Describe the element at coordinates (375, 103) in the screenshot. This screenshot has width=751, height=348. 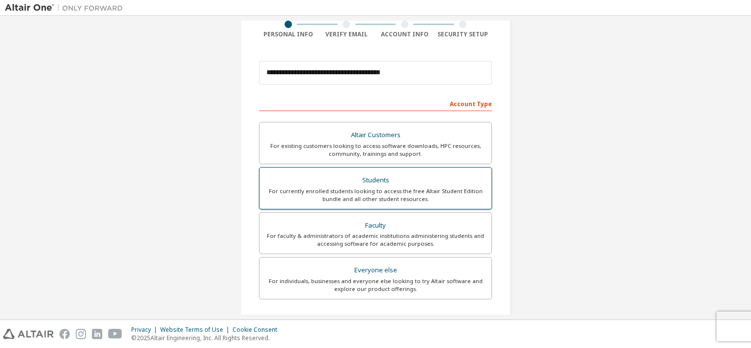
I see `div: Account Type` at that location.